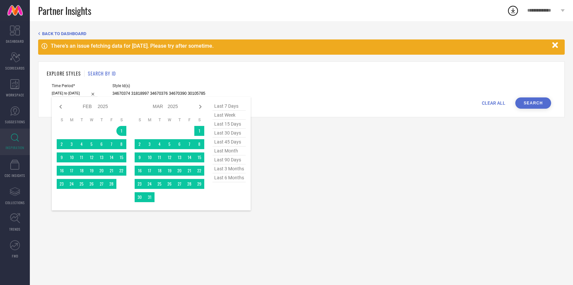 The height and width of the screenshot is (285, 573). What do you see at coordinates (179, 144) in the screenshot?
I see `td: Thu Mar 06 2025` at bounding box center [179, 144].